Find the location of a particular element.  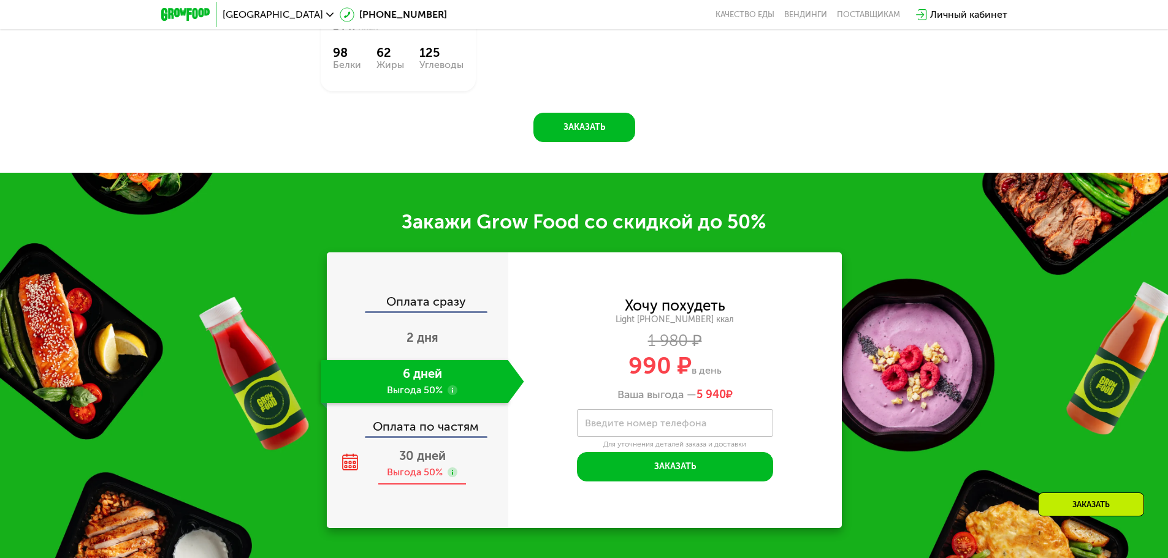

div: Личный кабинет is located at coordinates (968, 15).